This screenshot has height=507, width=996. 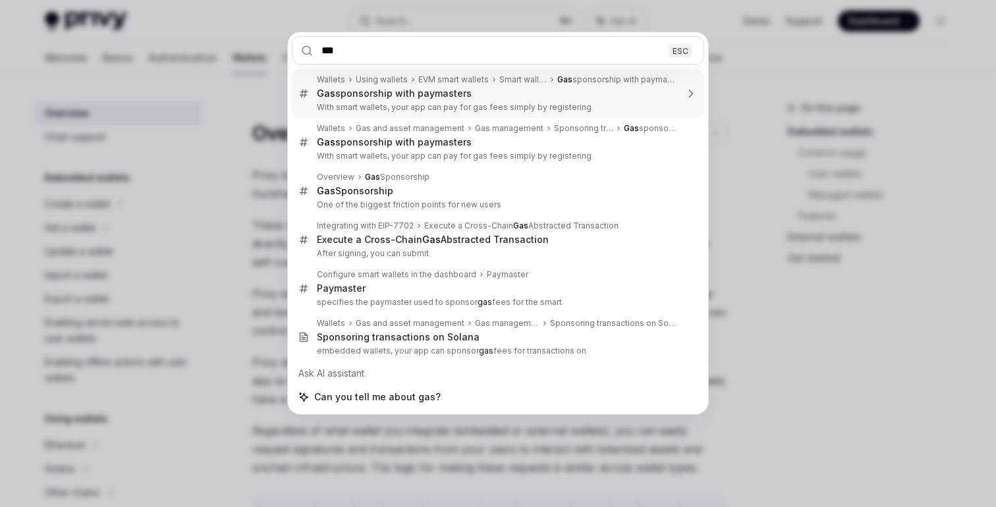 What do you see at coordinates (497, 205) in the screenshot?
I see `p: One of the biggest friction points for new users` at bounding box center [497, 205].